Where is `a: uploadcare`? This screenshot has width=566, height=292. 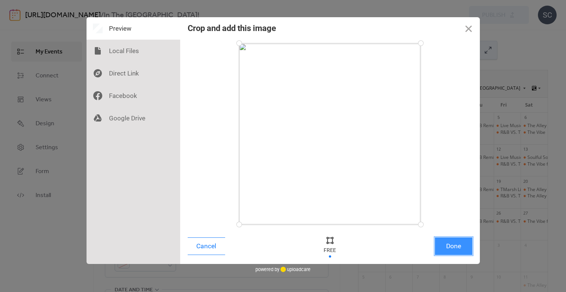 a: uploadcare is located at coordinates (295, 270).